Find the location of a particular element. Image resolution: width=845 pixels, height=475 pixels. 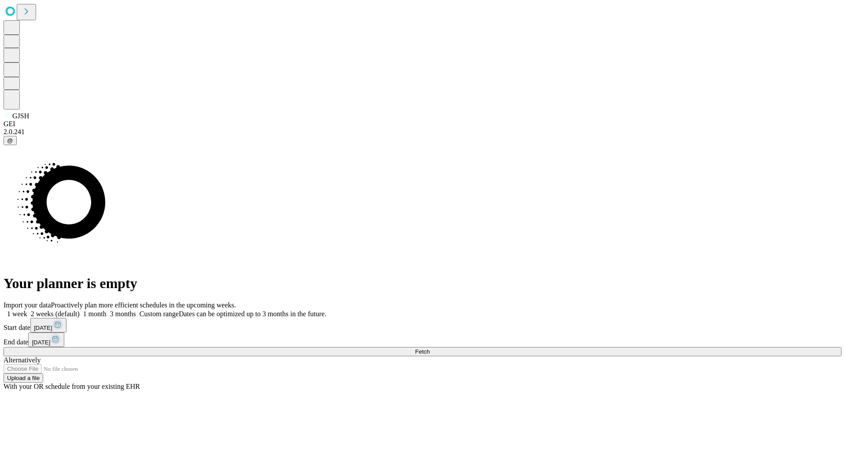

span: Dates can be optimized up to 3 months in the future. is located at coordinates (252, 314).